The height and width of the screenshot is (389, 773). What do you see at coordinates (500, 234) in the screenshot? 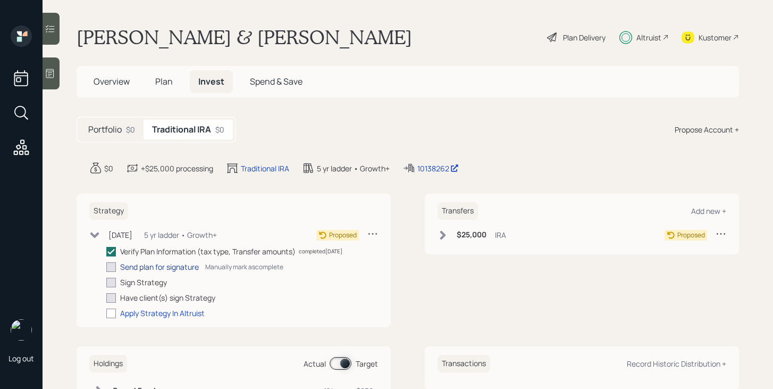
I see `div: IRA` at bounding box center [500, 234].